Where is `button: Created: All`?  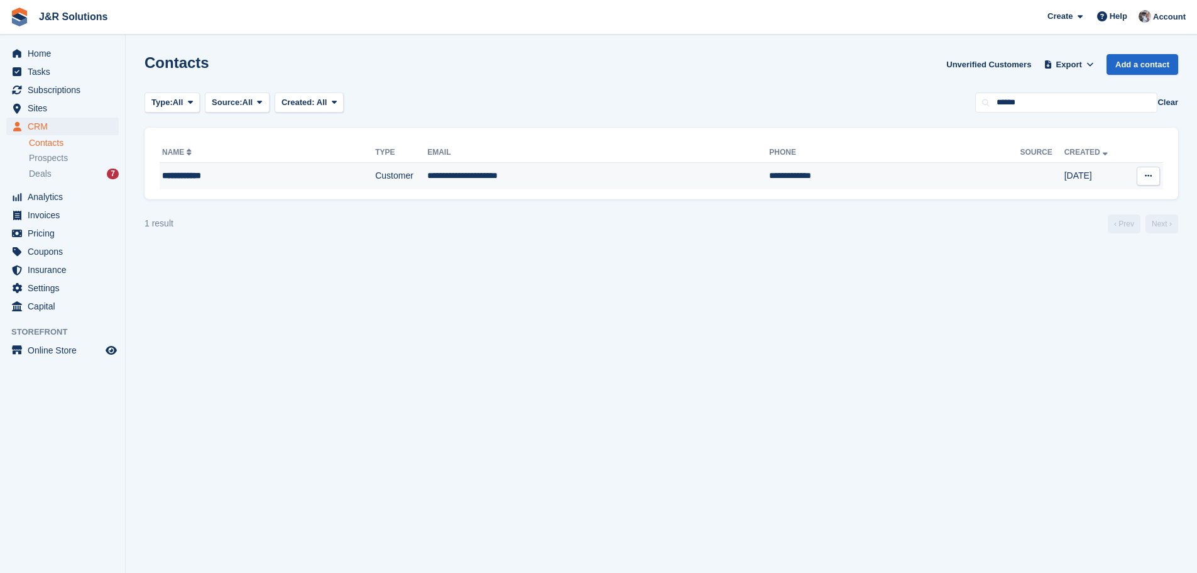 button: Created: All is located at coordinates (309, 102).